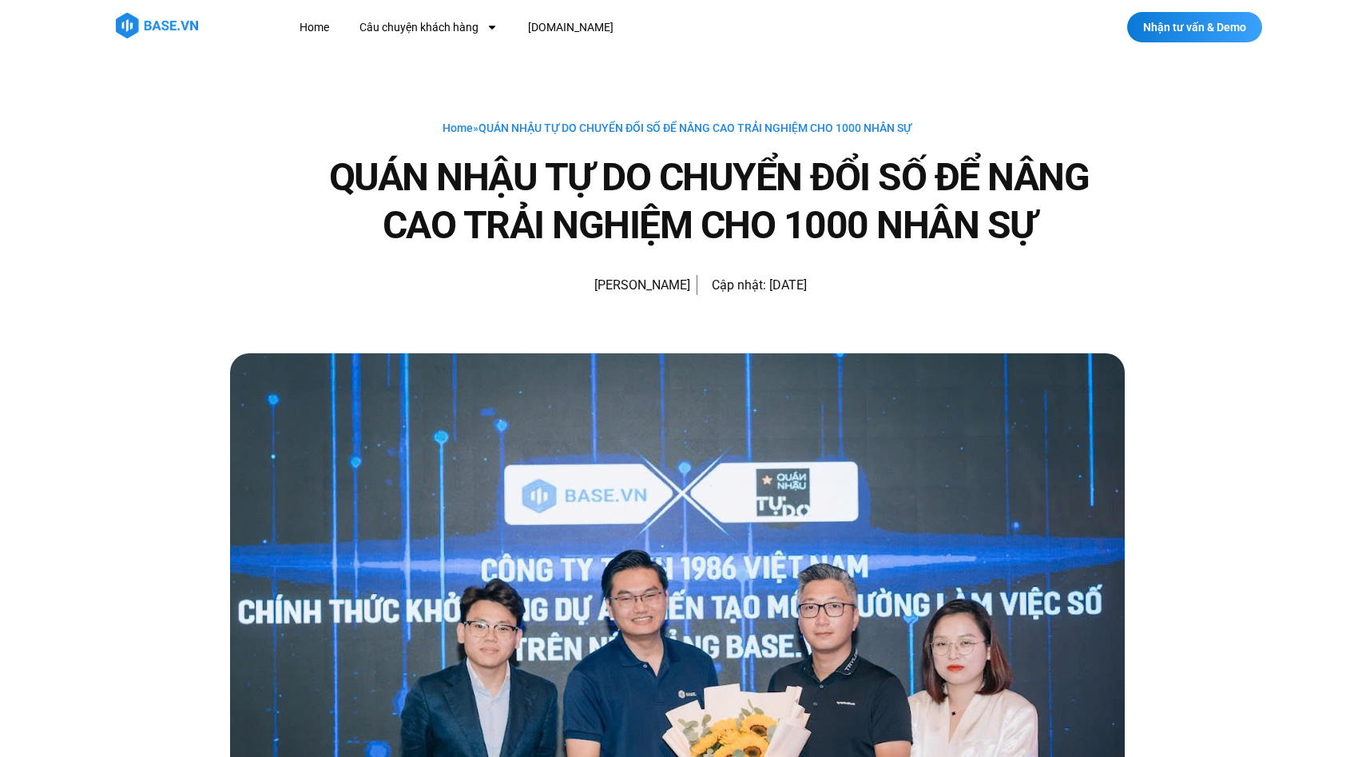 This screenshot has width=1354, height=757. What do you see at coordinates (709, 201) in the screenshot?
I see `h1: QUÁN NHẬU TỰ DO CHUYỂN ĐỔI SỐ ĐỂ NÂNG CAO TRẢI NGHIỆM CHO 1000 NHÂN SỰ` at bounding box center [709, 201].